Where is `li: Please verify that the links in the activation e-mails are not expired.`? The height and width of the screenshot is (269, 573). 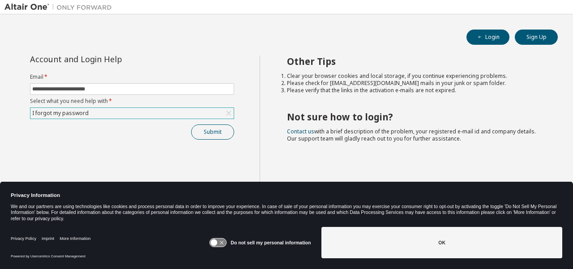 li: Please verify that the links in the activation e-mails are not expired. is located at coordinates (415, 90).